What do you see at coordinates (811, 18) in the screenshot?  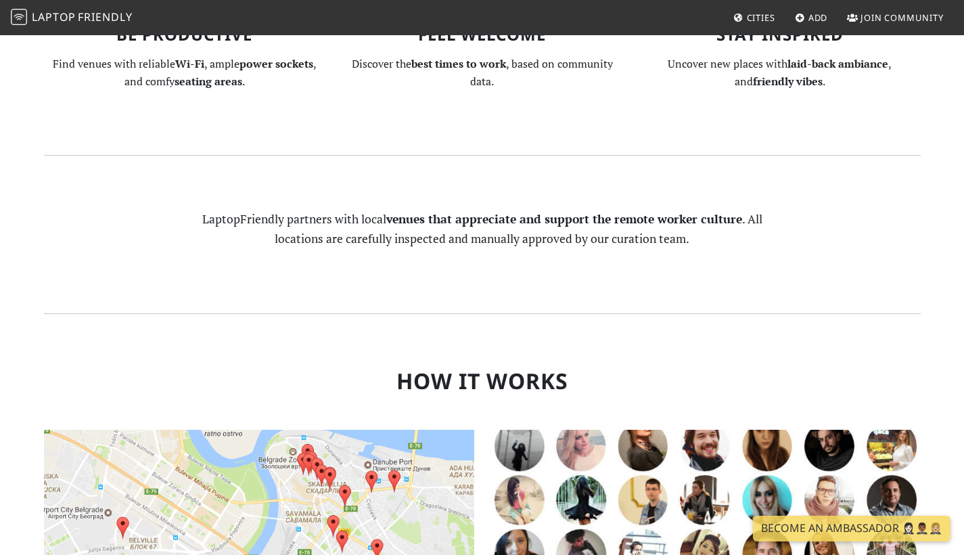 I see `a: Add` at bounding box center [811, 18].